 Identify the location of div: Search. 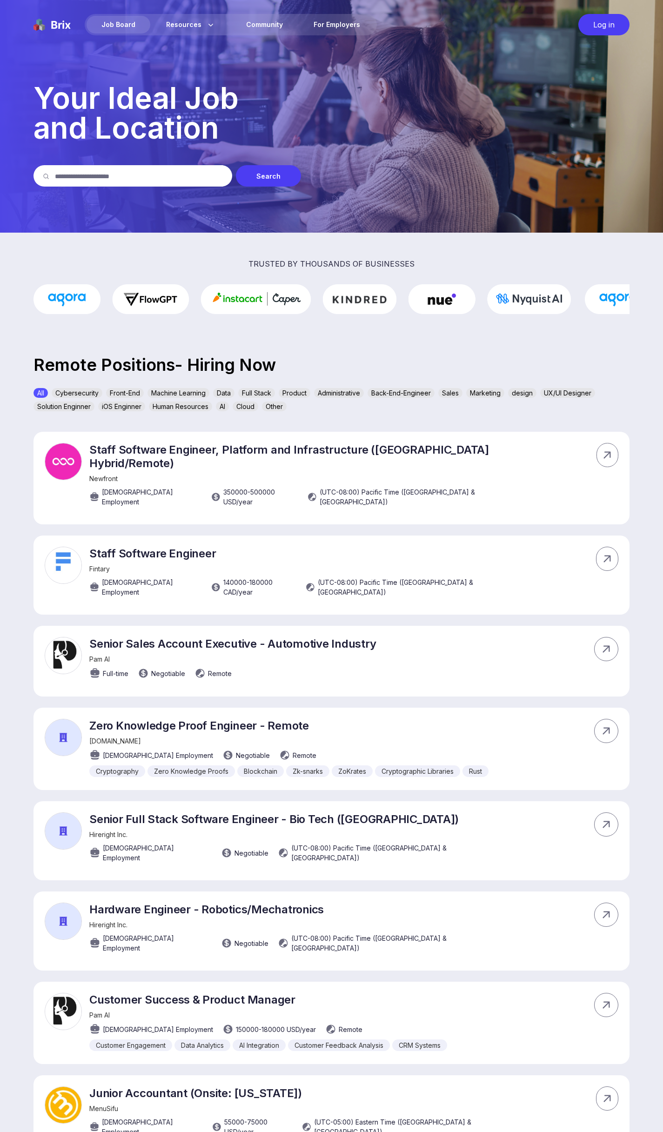
(268, 176).